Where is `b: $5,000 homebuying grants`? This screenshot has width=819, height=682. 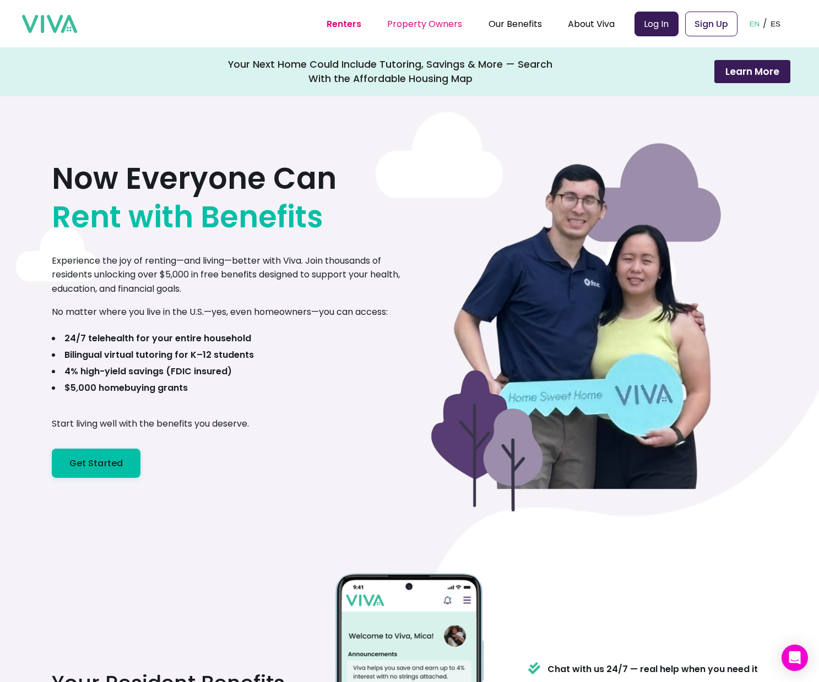
b: $5,000 homebuying grants is located at coordinates (126, 388).